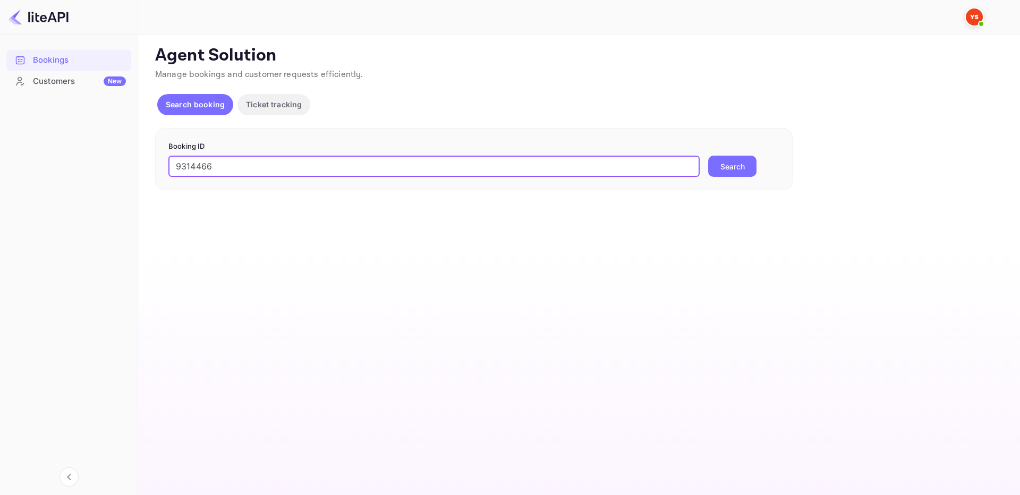  What do you see at coordinates (69, 81) in the screenshot?
I see `a: CustomersNew` at bounding box center [69, 81].